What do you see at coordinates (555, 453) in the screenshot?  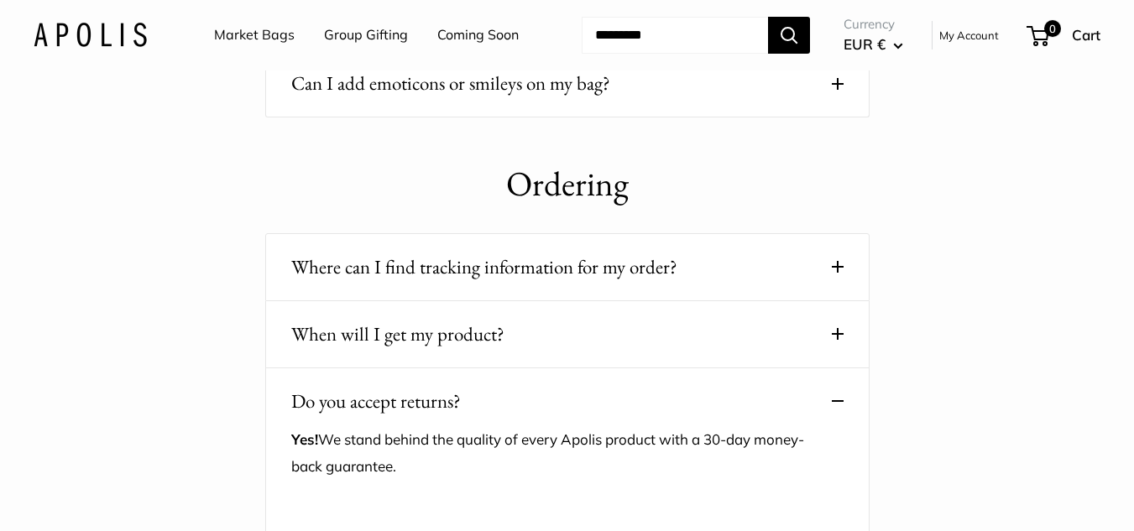 I see `p: We stand behind the quality of every Apolis product with a 30-day money-back guarantee.` at bounding box center [555, 453].